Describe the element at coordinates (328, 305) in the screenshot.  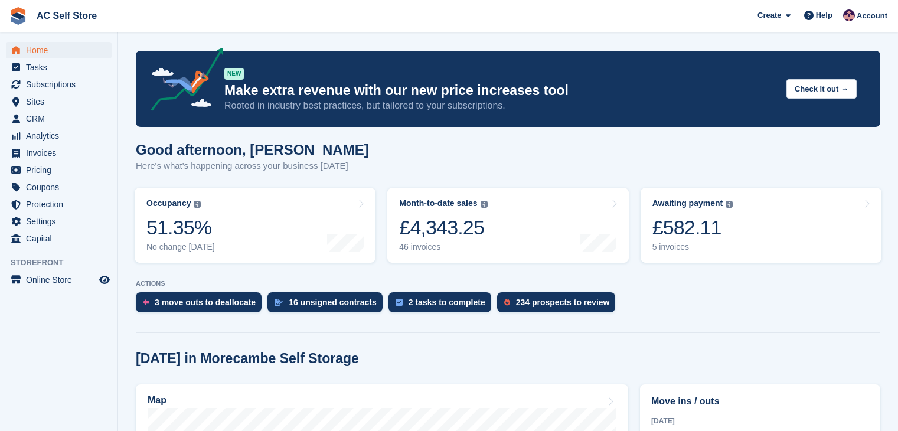
I see `a: 16 unsigned contracts` at that location.